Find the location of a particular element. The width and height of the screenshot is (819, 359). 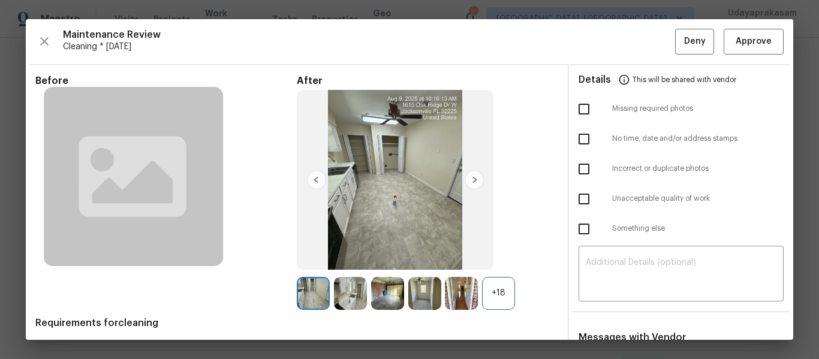

span: Approve is located at coordinates (753, 41).